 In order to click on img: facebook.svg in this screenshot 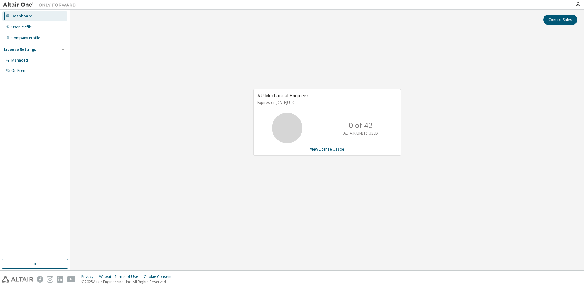, I will do `click(40, 279)`.